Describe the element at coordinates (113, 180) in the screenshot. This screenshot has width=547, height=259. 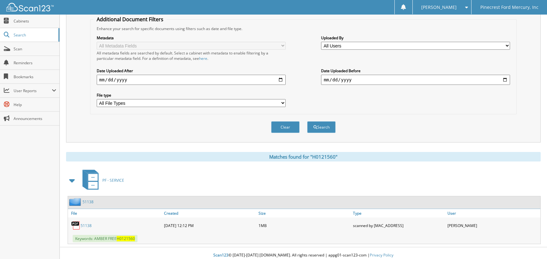
I see `span: PF - SERVICE` at that location.